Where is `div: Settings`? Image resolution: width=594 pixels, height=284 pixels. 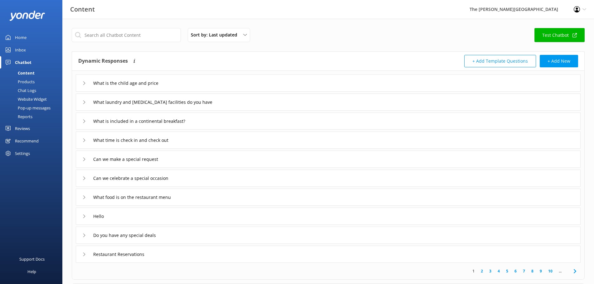 div: Settings is located at coordinates (22, 153).